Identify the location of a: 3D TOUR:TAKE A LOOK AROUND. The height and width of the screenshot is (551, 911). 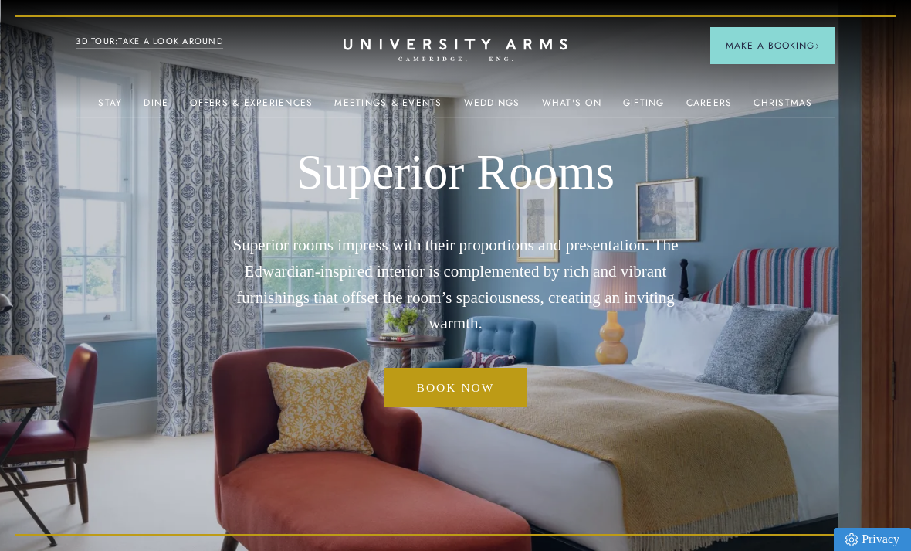
(149, 42).